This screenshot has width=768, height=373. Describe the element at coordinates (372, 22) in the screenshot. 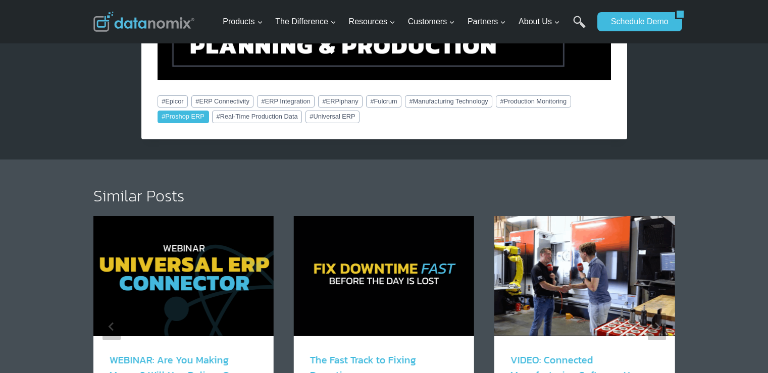

I see `span: Resources` at that location.